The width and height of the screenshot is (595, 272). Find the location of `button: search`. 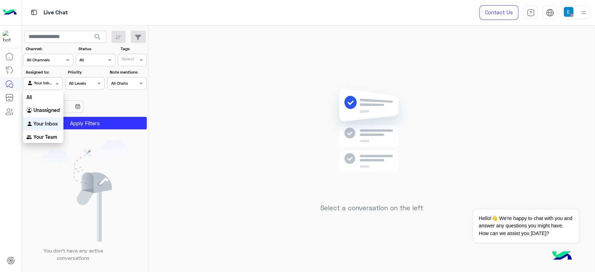

button: search is located at coordinates (98, 38).